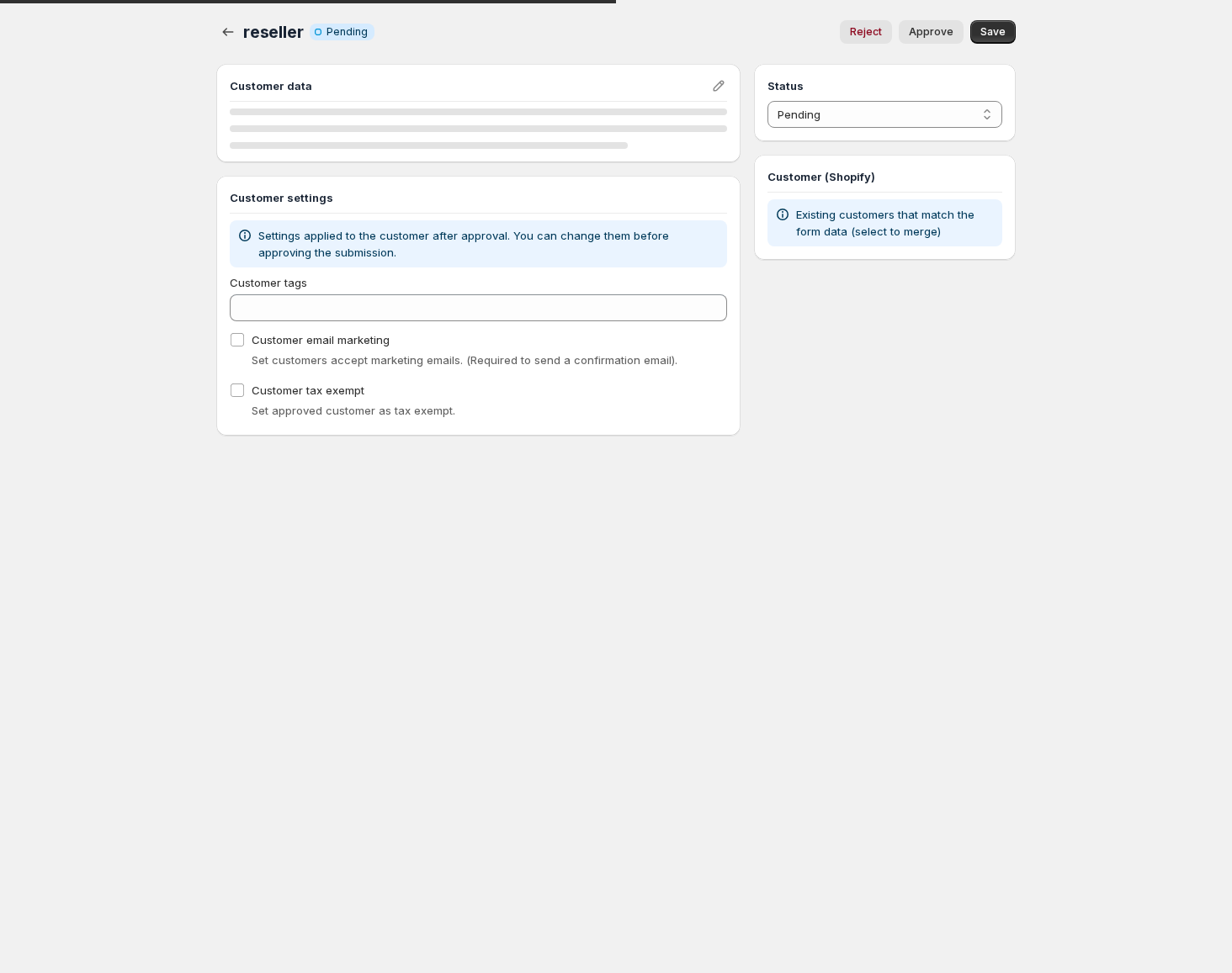  What do you see at coordinates (469, 86) in the screenshot?
I see `h3: Customer data` at bounding box center [469, 86].